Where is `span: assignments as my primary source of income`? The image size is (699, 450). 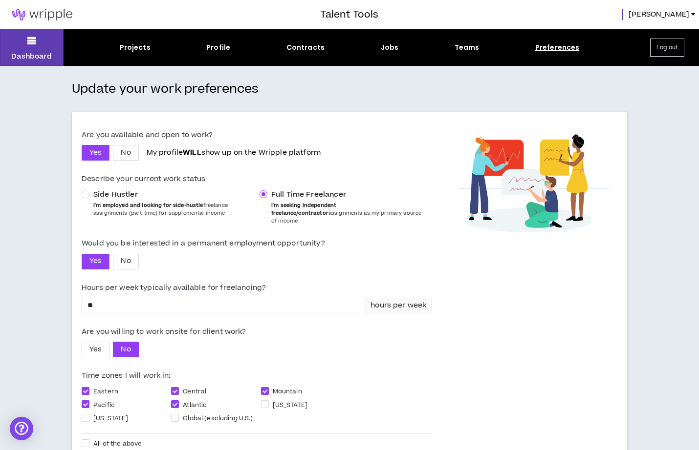
span: assignments as my primary source of income is located at coordinates (346, 213).